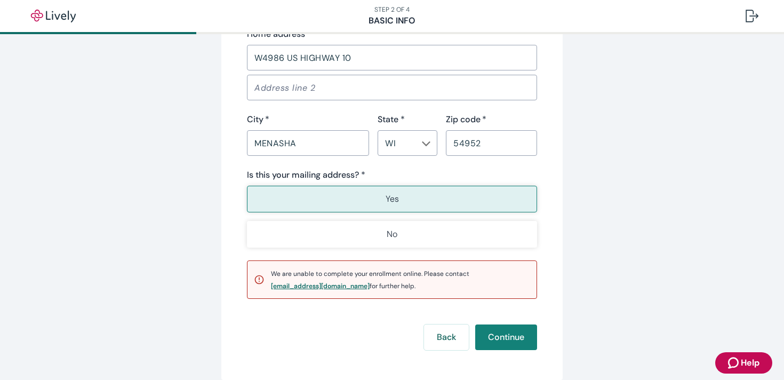 The width and height of the screenshot is (784, 380). Describe the element at coordinates (491, 143) in the screenshot. I see `input: Zip code` at that location.